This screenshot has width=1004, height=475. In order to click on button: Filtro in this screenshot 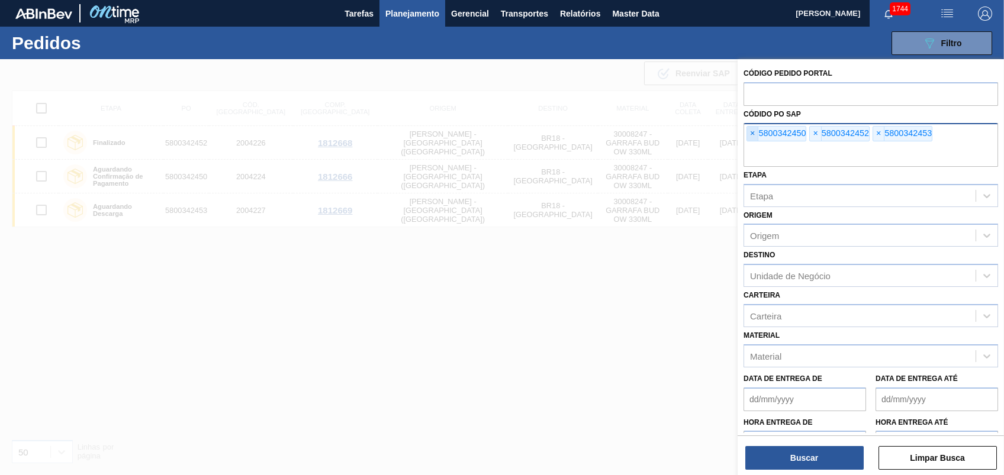, I will do `click(942, 43)`.